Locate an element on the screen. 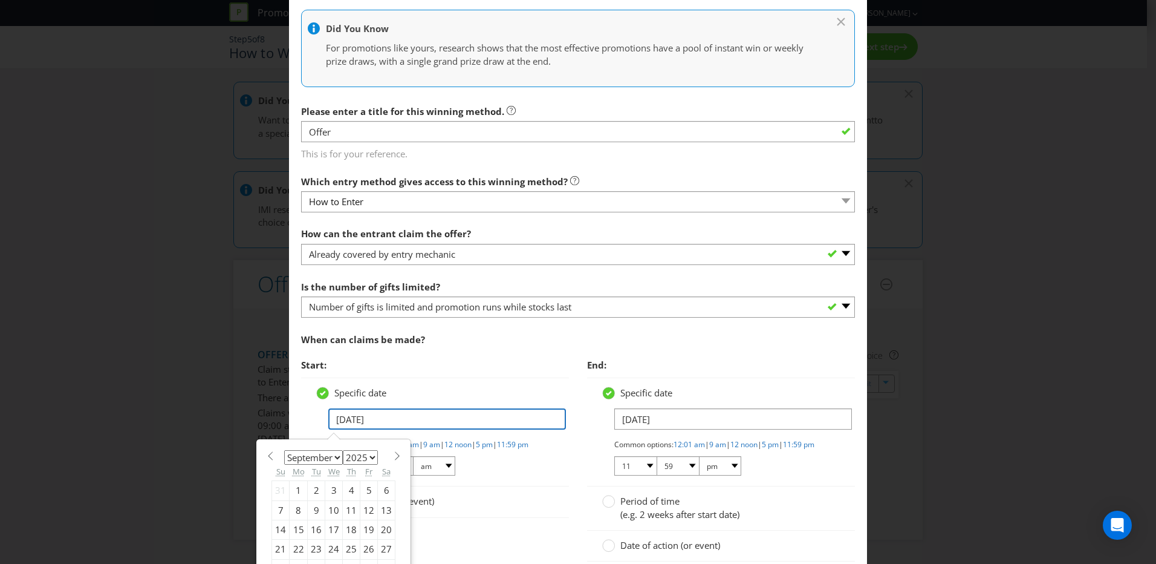 The width and height of the screenshot is (1156, 564). span: Date of action (or event) is located at coordinates (670, 545).